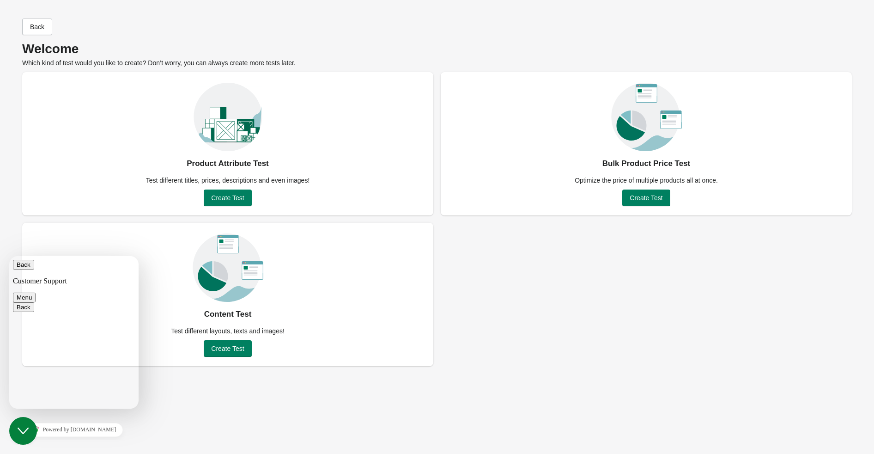  What do you see at coordinates (65, 25) in the screenshot?
I see `p: Customer Support` at bounding box center [65, 25].